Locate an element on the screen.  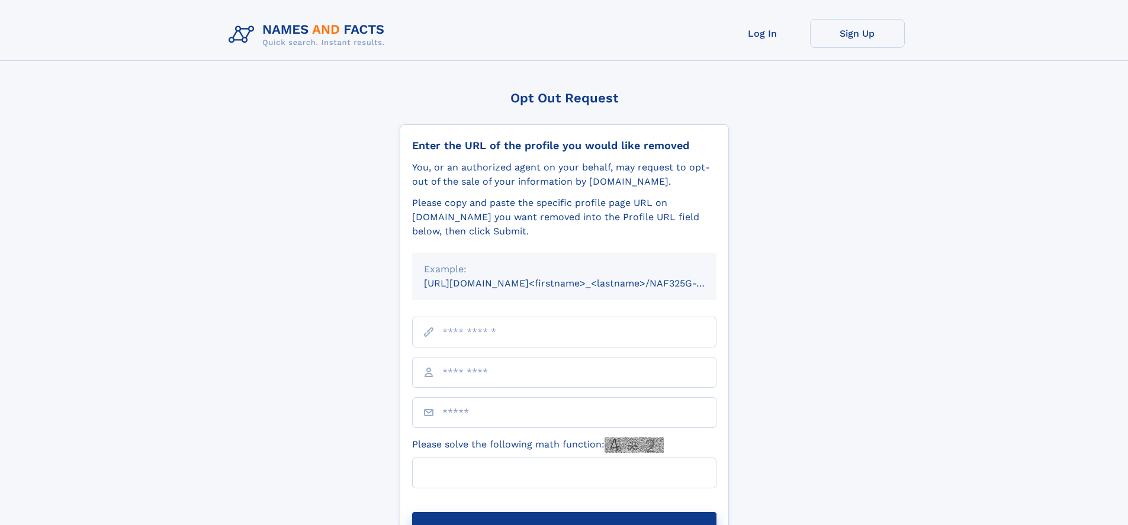
a: Log In is located at coordinates (763, 33).